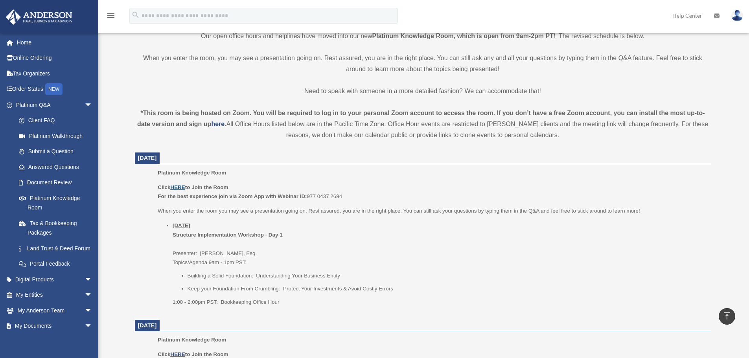 The image size is (749, 358). What do you see at coordinates (55, 326) in the screenshot?
I see `a: My Documentsarrow_drop_down` at bounding box center [55, 326].